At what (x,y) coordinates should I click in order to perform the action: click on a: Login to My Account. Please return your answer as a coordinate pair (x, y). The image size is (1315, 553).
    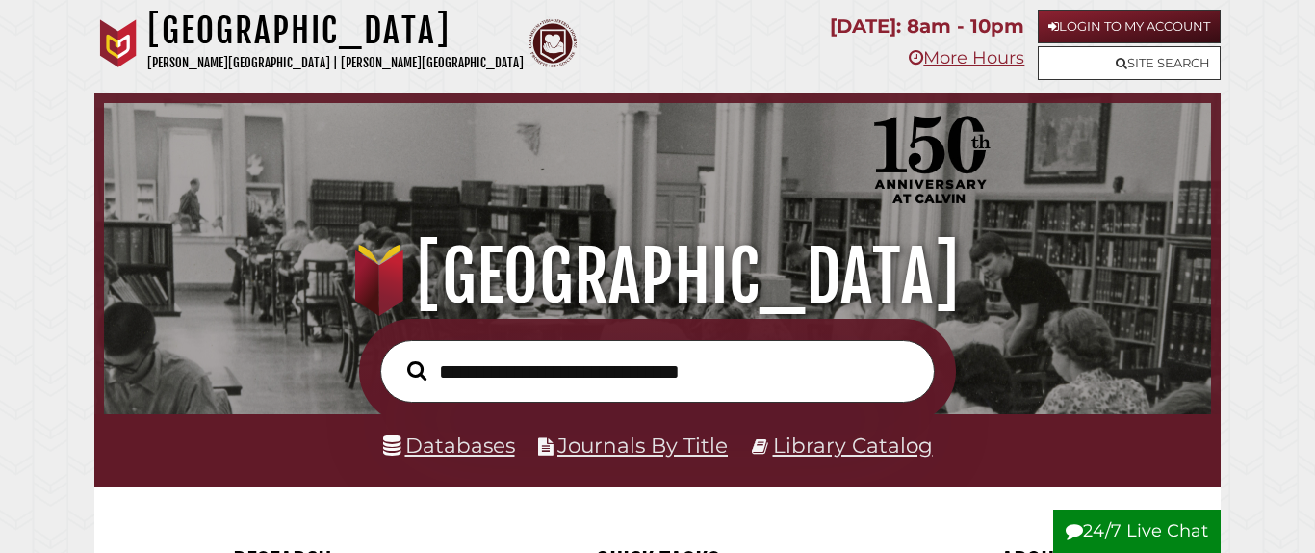
    Looking at the image, I should click on (1129, 26).